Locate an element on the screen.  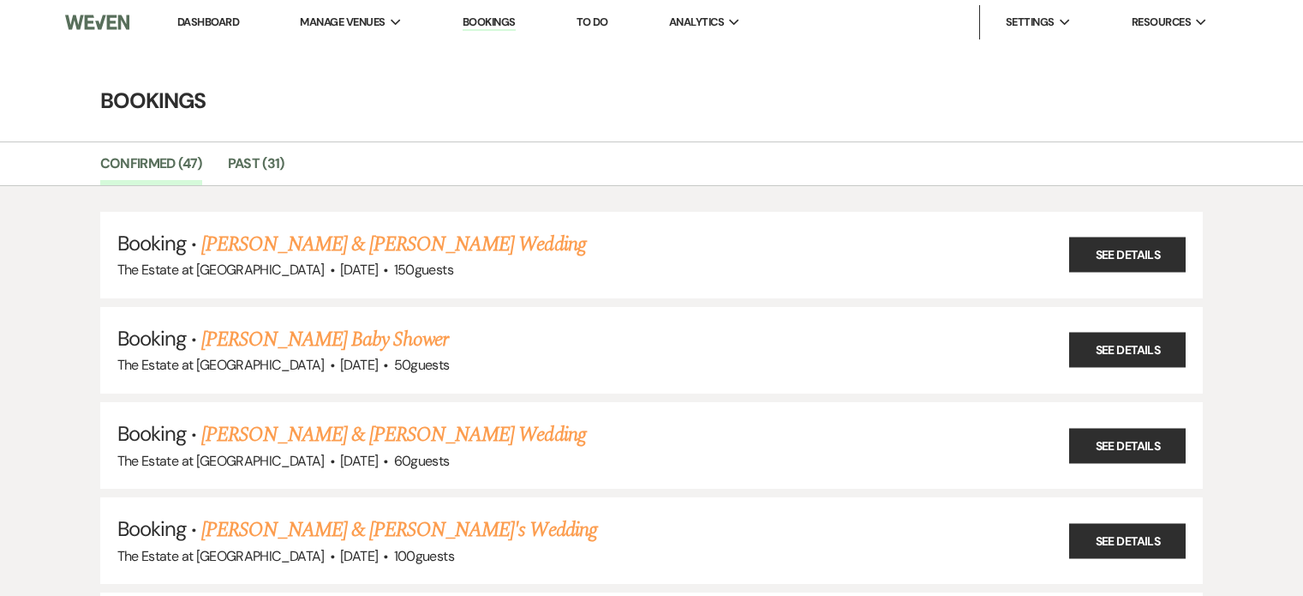
span: 100 guests is located at coordinates (424, 555).